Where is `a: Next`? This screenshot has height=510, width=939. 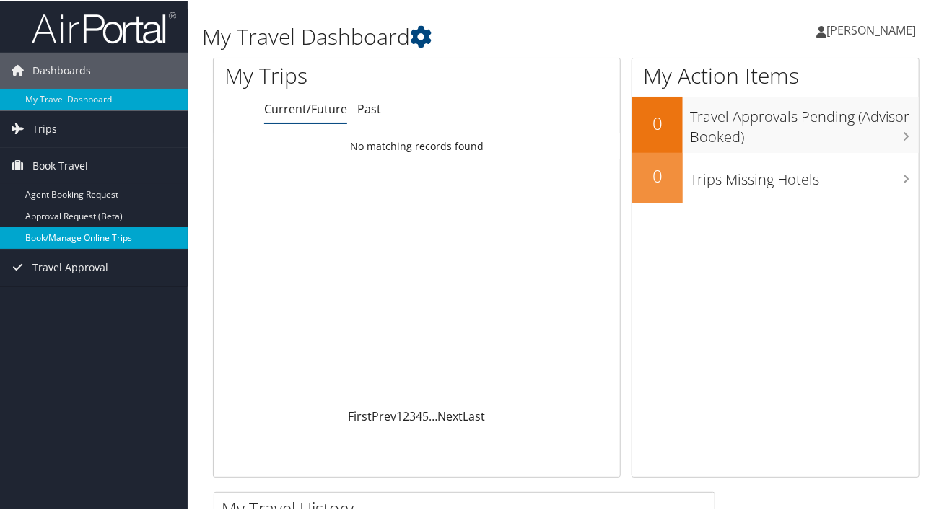
a: Next is located at coordinates (450, 415).